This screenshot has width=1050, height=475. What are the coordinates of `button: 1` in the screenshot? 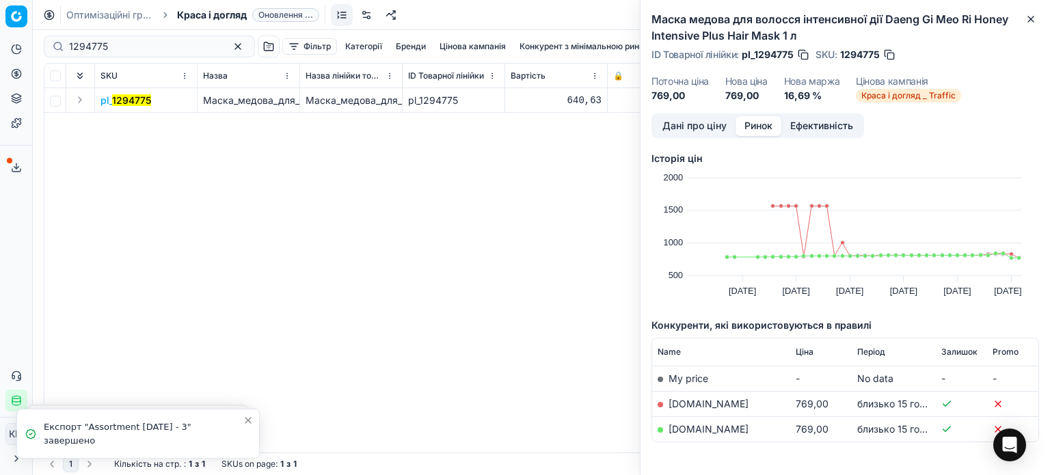 It's located at (70, 464).